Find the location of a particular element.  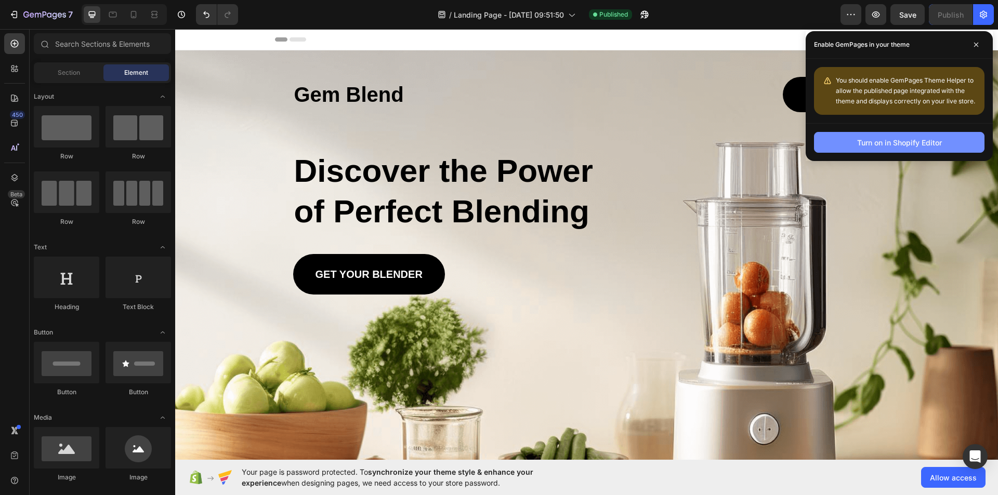

span: Layout is located at coordinates (44, 97).